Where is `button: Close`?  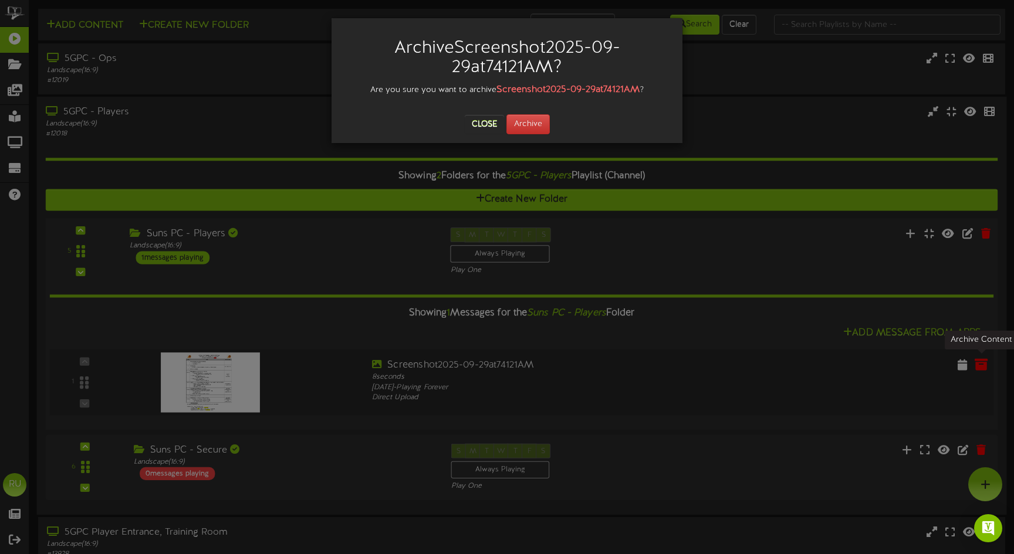
button: Close is located at coordinates (484, 124).